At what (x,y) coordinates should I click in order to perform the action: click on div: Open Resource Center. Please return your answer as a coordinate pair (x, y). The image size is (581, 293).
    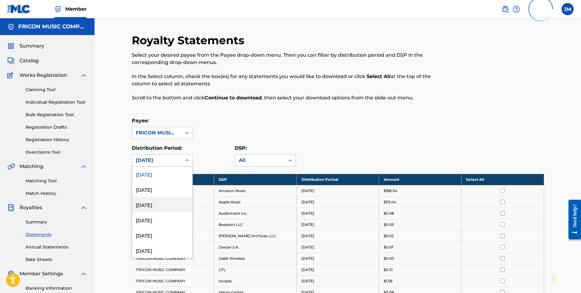
    Looking at the image, I should click on (11, 24).